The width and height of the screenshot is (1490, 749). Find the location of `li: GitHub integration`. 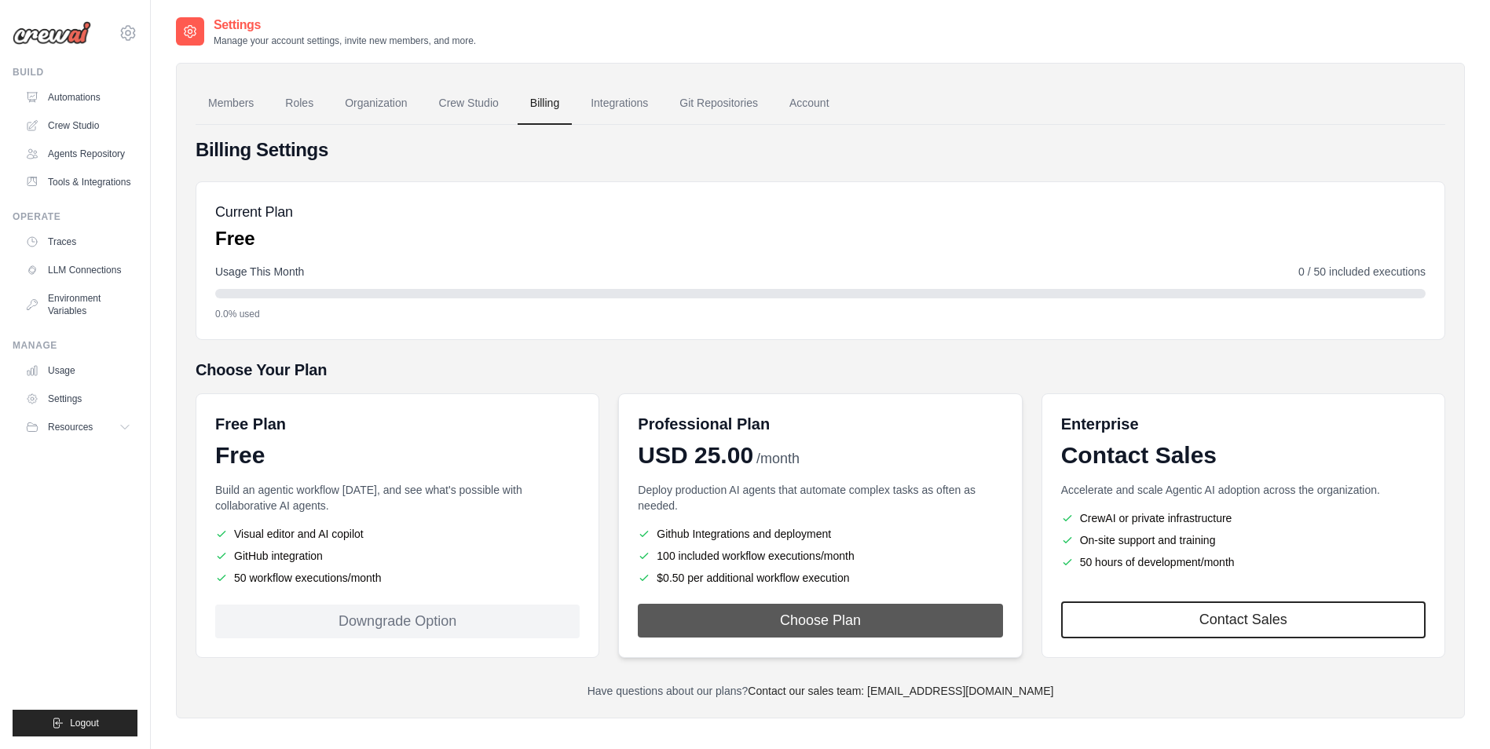

li: GitHub integration is located at coordinates (397, 556).